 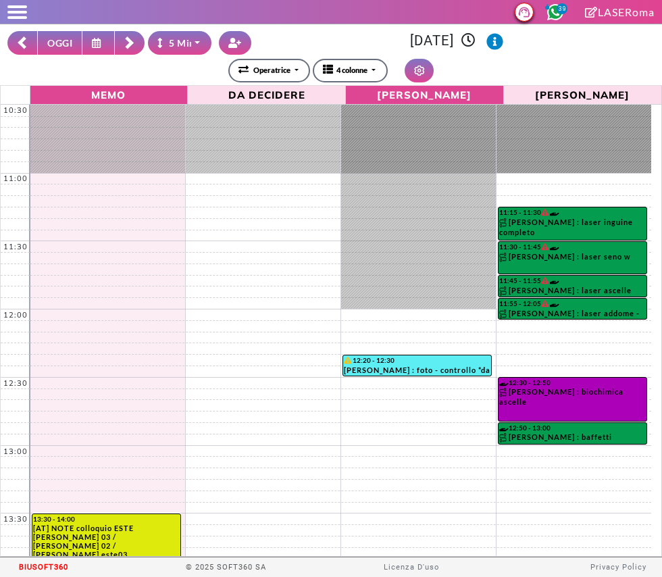 What do you see at coordinates (182, 43) in the screenshot?
I see `div: 5 Minuti` at bounding box center [182, 43].